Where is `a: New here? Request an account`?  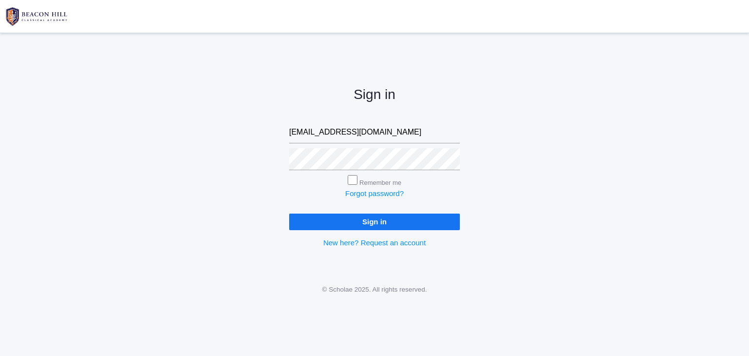
a: New here? Request an account is located at coordinates (374, 242).